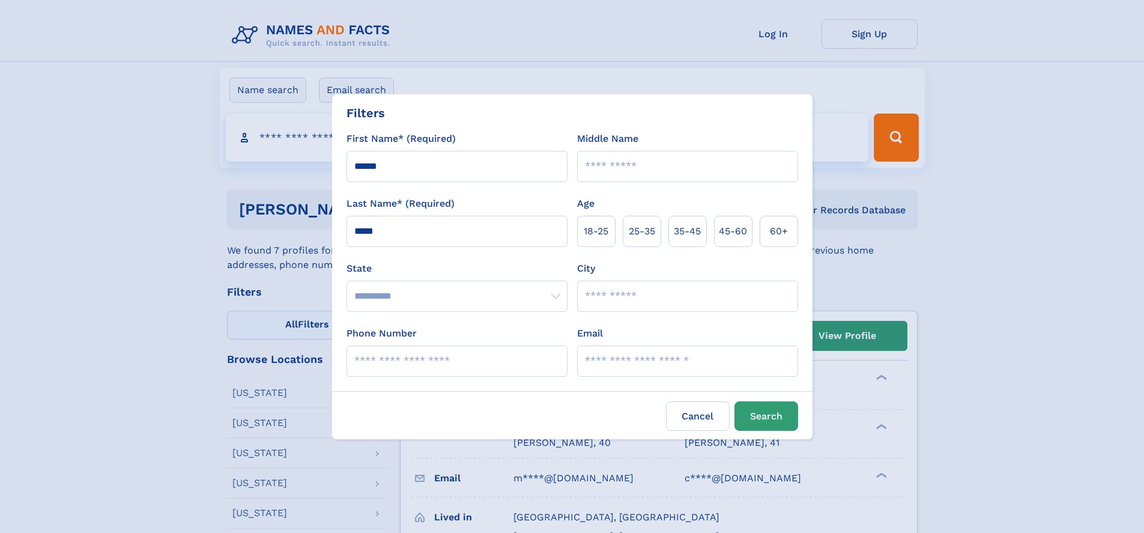  I want to click on label: Cancel, so click(698, 416).